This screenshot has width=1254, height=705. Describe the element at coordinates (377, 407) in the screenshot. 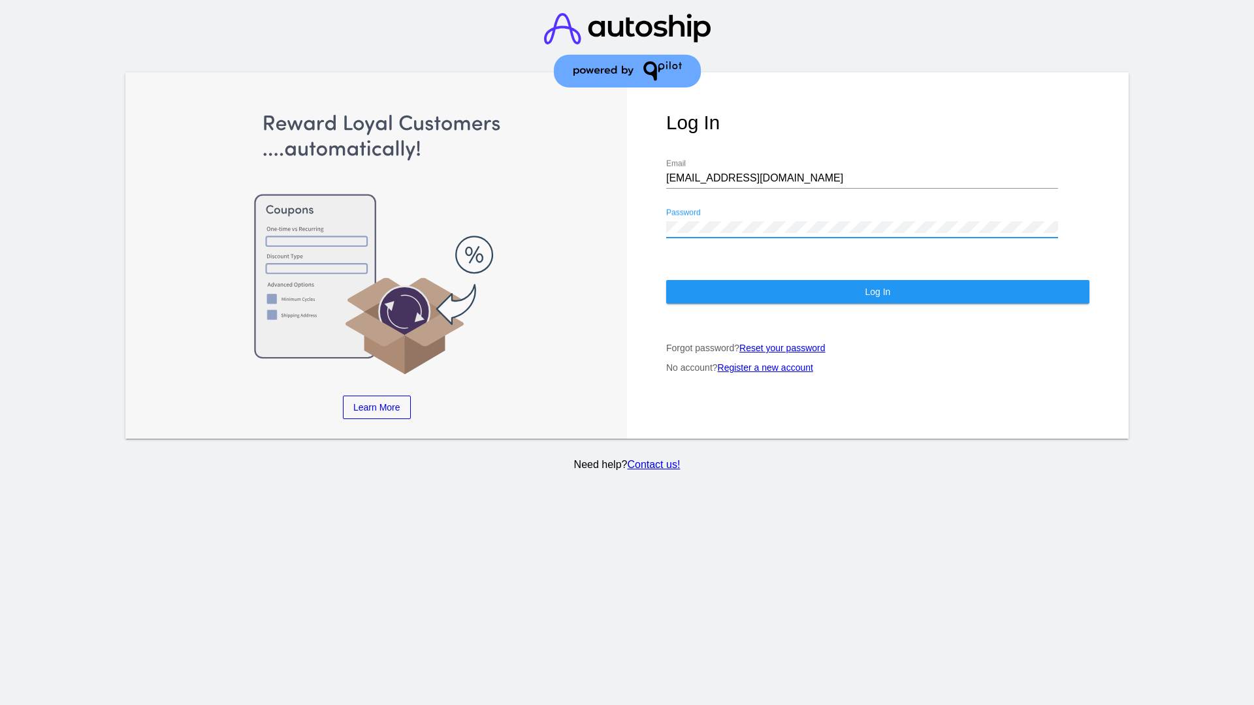

I see `span: Learn More` at that location.